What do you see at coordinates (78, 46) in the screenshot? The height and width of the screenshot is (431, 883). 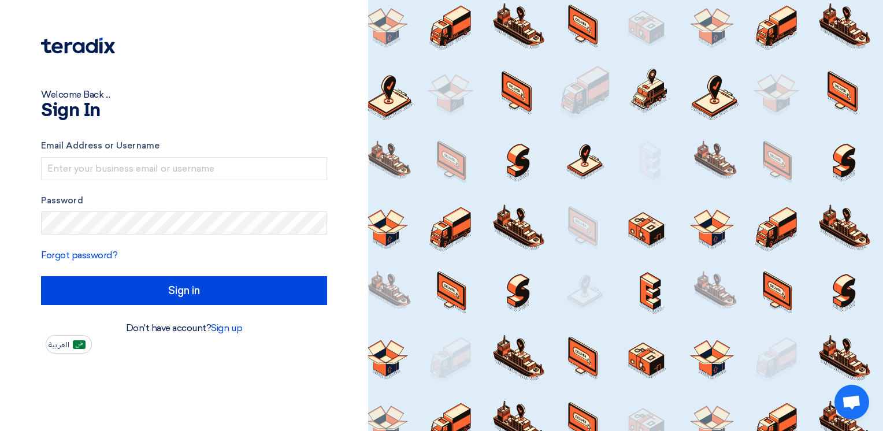 I see `img: Teradix logo` at bounding box center [78, 46].